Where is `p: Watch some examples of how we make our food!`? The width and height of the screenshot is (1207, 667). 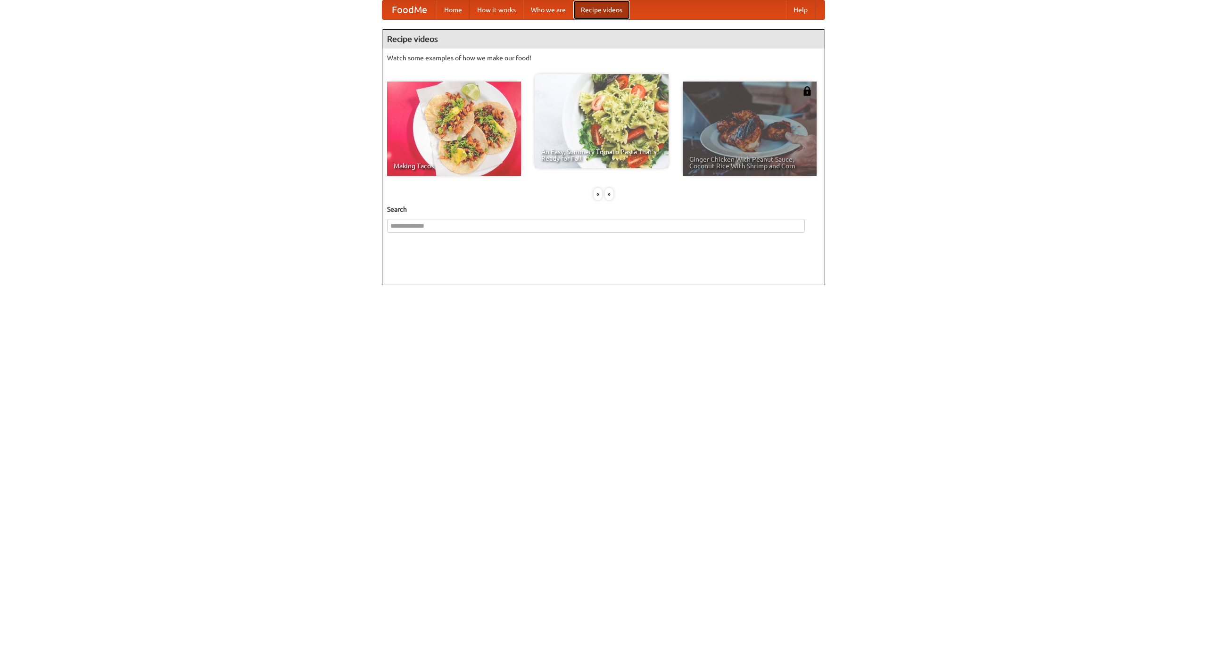 p: Watch some examples of how we make our food! is located at coordinates (603, 58).